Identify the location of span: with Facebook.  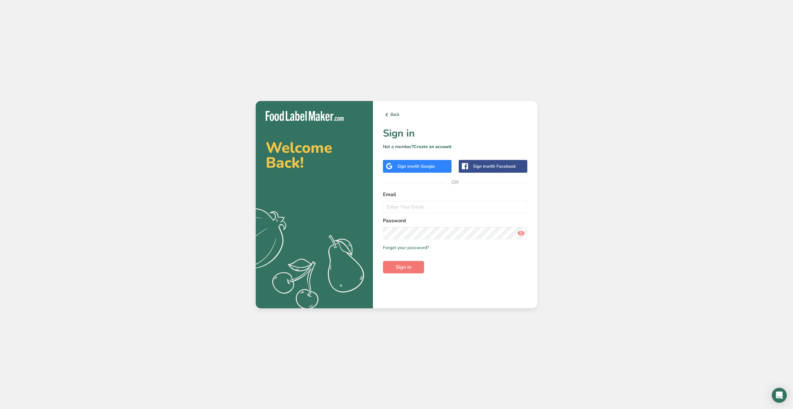
(501, 166).